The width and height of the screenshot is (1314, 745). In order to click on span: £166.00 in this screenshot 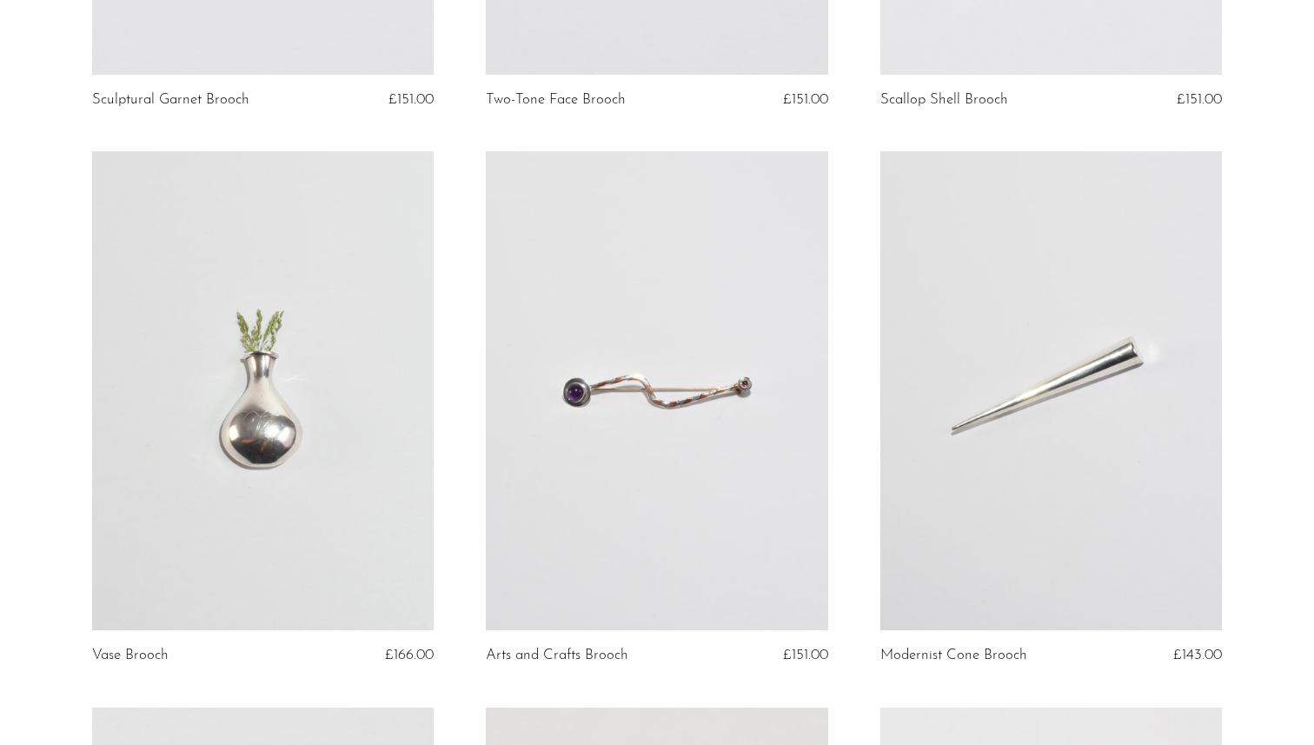, I will do `click(409, 654)`.